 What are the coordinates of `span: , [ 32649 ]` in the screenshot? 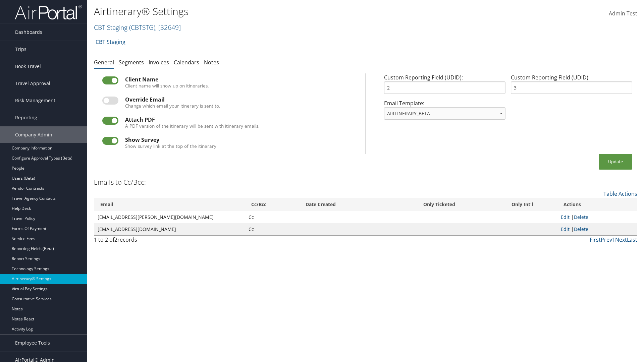 It's located at (168, 27).